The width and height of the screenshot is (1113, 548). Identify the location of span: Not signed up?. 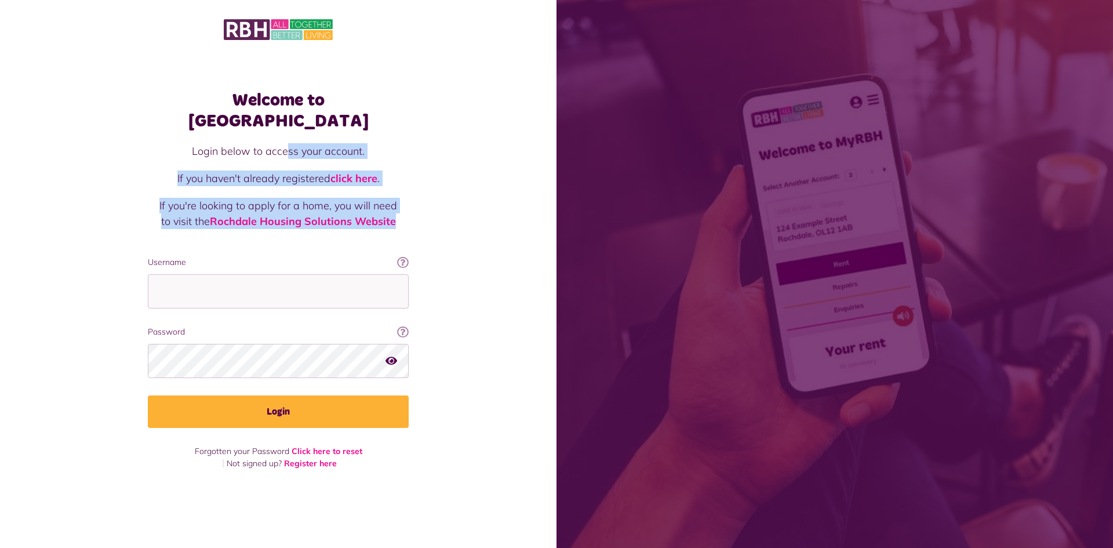
(254, 463).